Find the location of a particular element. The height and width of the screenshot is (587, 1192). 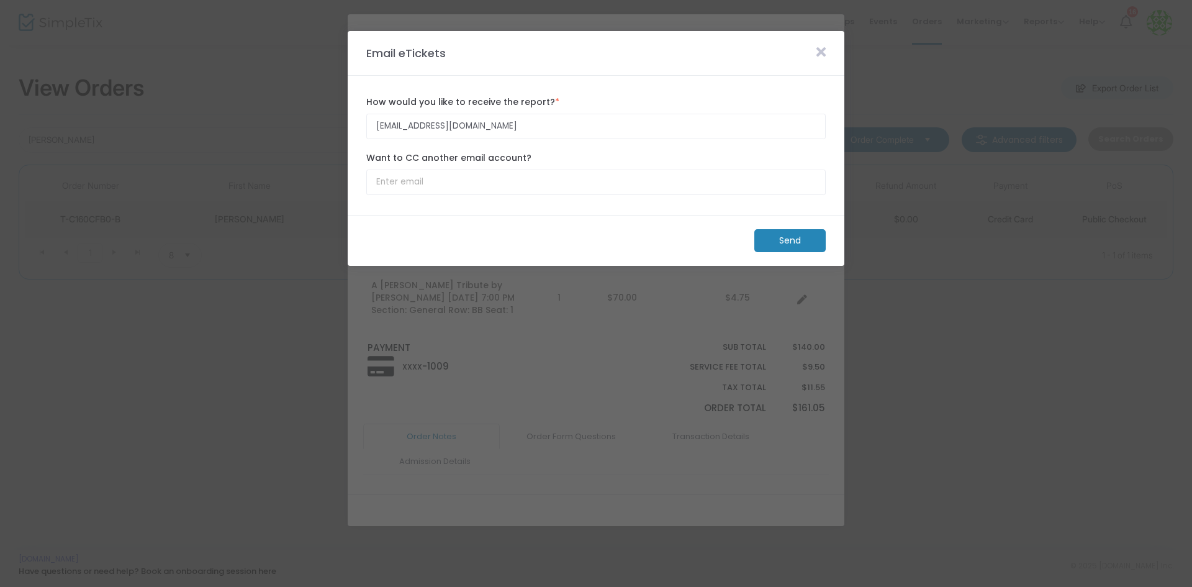

m-panel-title: Email eTickets is located at coordinates (406, 53).